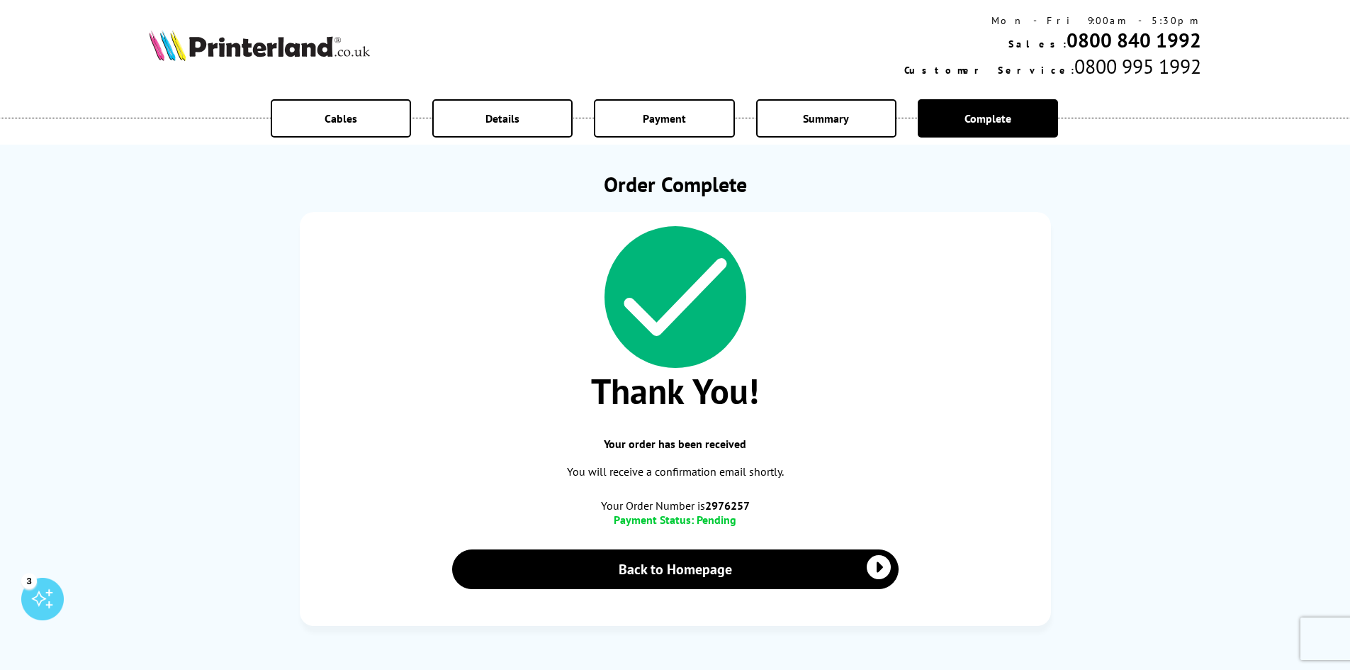 The image size is (1350, 670). Describe the element at coordinates (29, 580) in the screenshot. I see `div: 3` at that location.